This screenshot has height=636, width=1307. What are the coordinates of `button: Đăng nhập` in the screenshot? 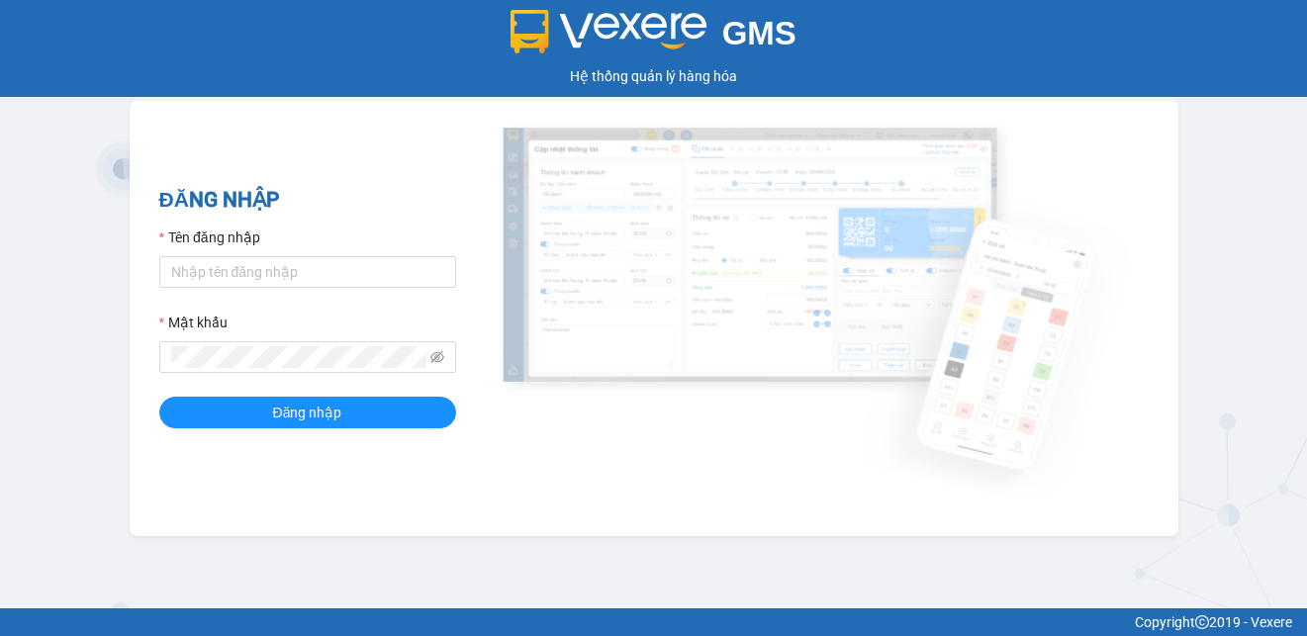 It's located at (308, 413).